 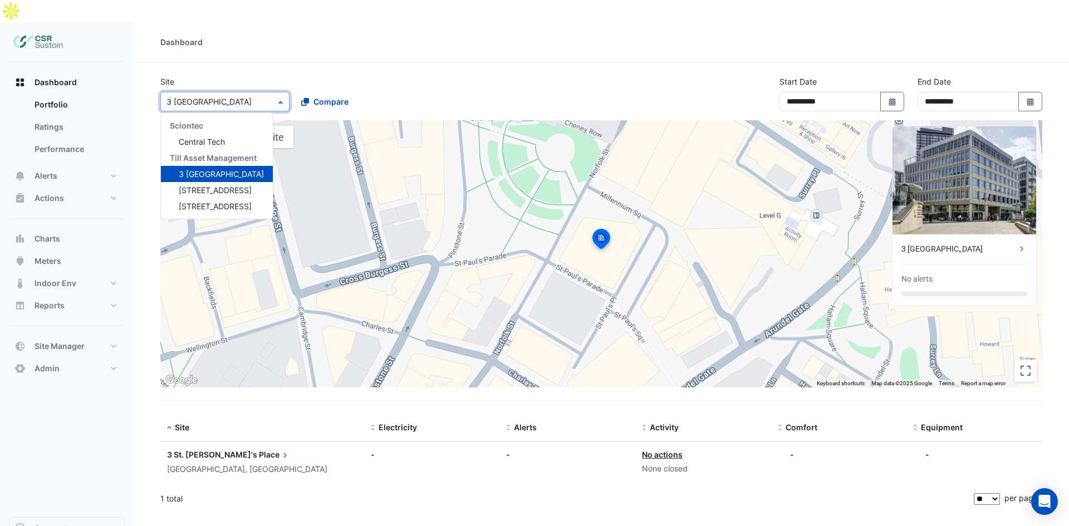 I want to click on span: Admin, so click(x=47, y=369).